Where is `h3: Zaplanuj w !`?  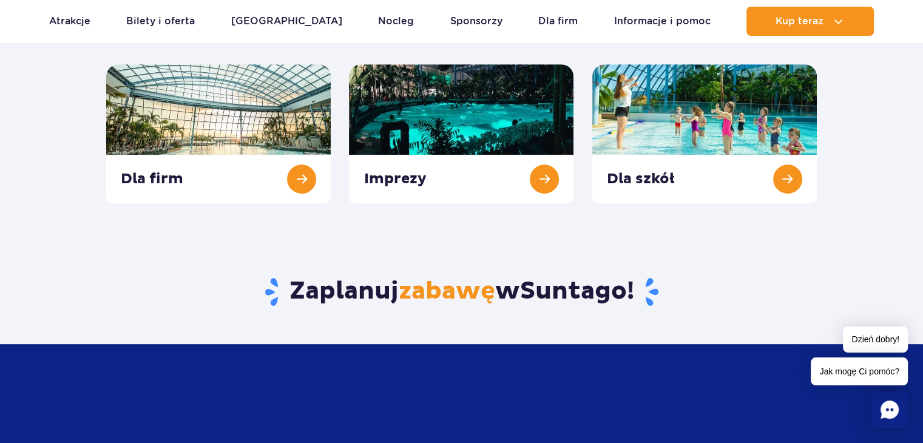
h3: Zaplanuj w ! is located at coordinates (461, 292).